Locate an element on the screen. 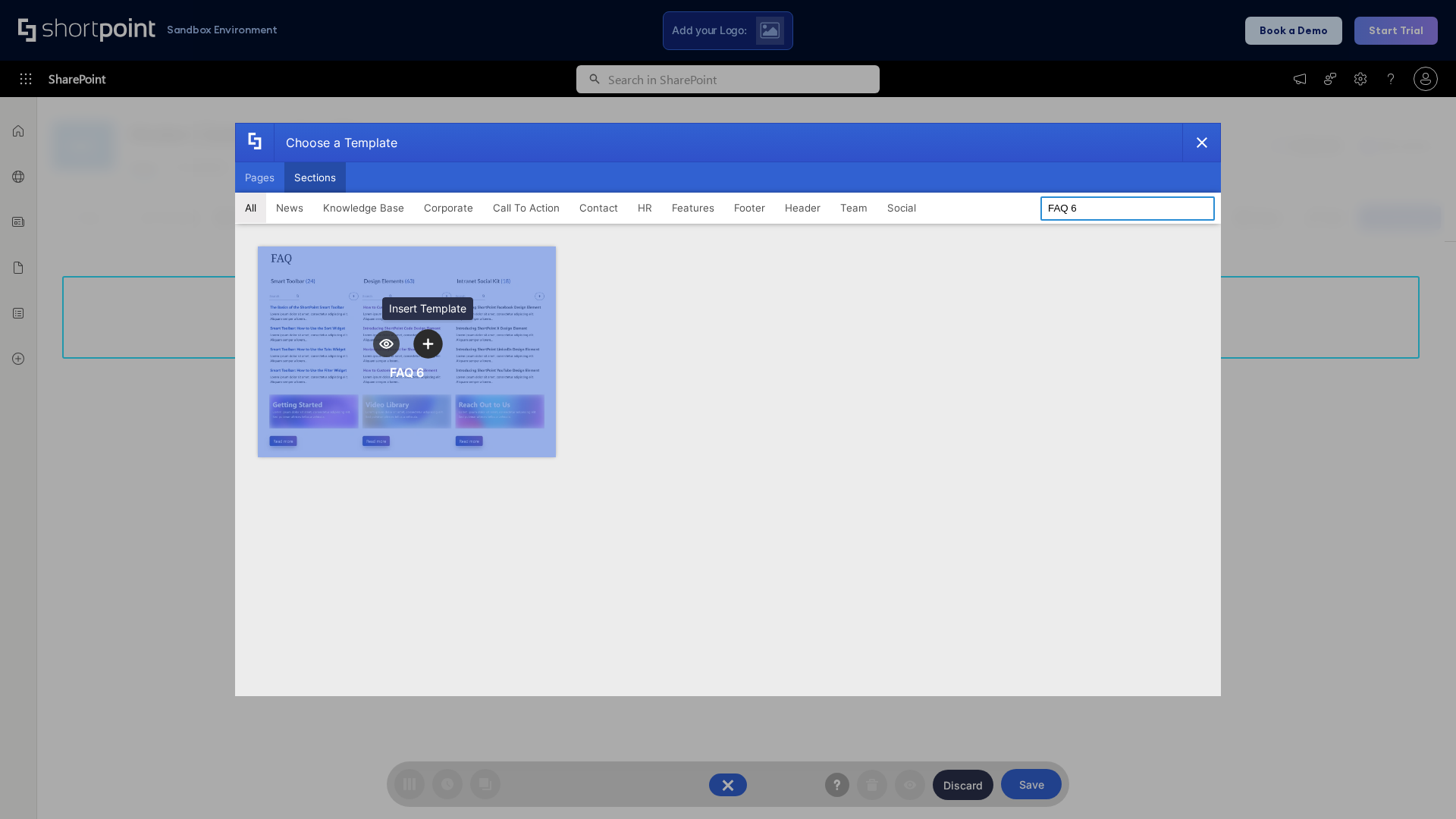 This screenshot has width=1456, height=819. button: Knowledge Base is located at coordinates (363, 208).